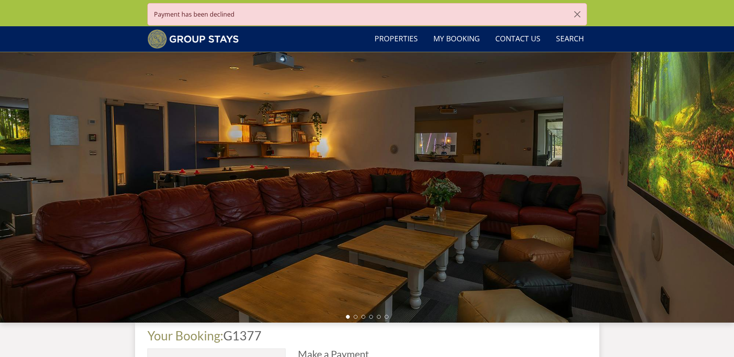 This screenshot has height=357, width=734. What do you see at coordinates (193, 39) in the screenshot?
I see `img: Group Stays` at bounding box center [193, 39].